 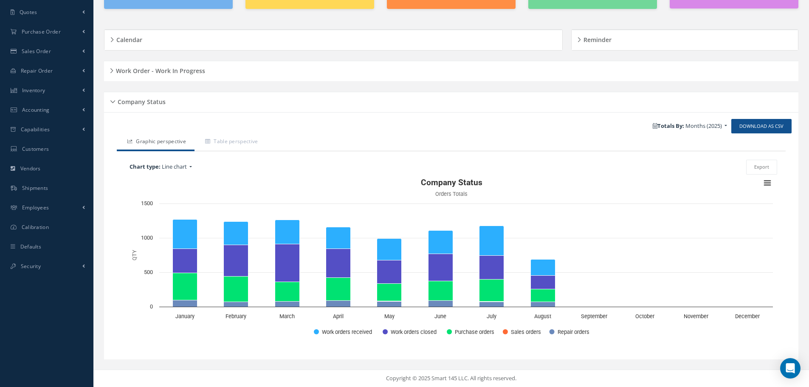 I want to click on span: Inventory, so click(x=34, y=90).